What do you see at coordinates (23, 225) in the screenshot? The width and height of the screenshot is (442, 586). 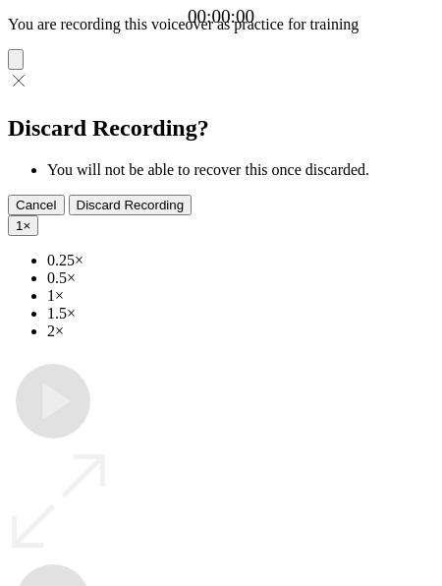 I see `button: 1×` at bounding box center [23, 225].